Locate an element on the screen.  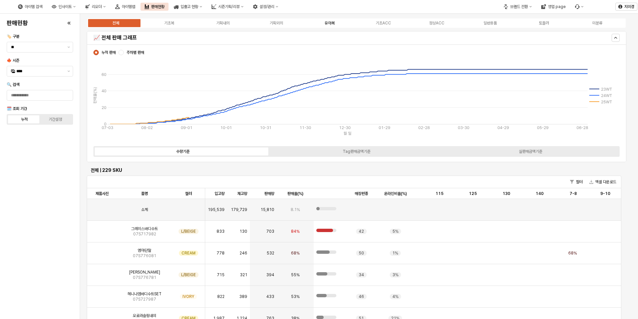
span: CREAM is located at coordinates (189, 253).